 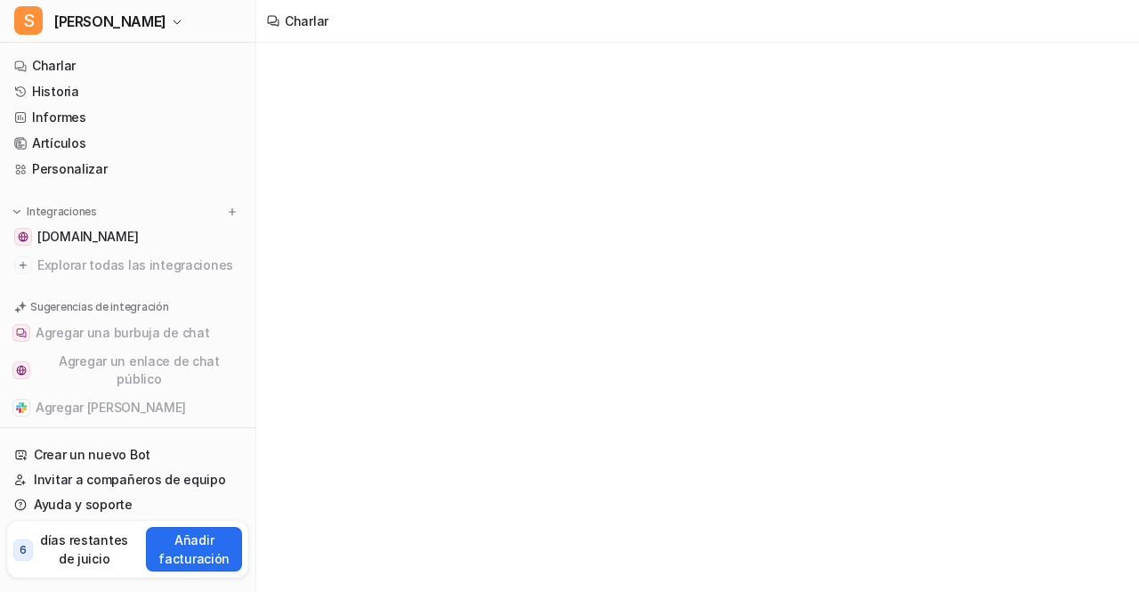 What do you see at coordinates (17, 212) in the screenshot?
I see `img: expandir el menú` at bounding box center [17, 212].